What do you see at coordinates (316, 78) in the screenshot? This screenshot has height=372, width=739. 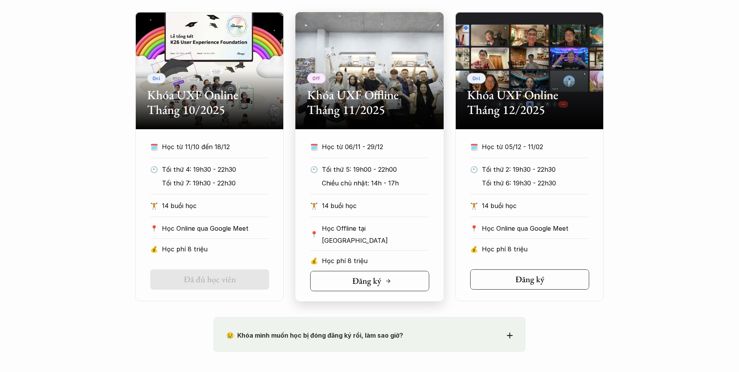 I see `p: Off` at bounding box center [316, 78].